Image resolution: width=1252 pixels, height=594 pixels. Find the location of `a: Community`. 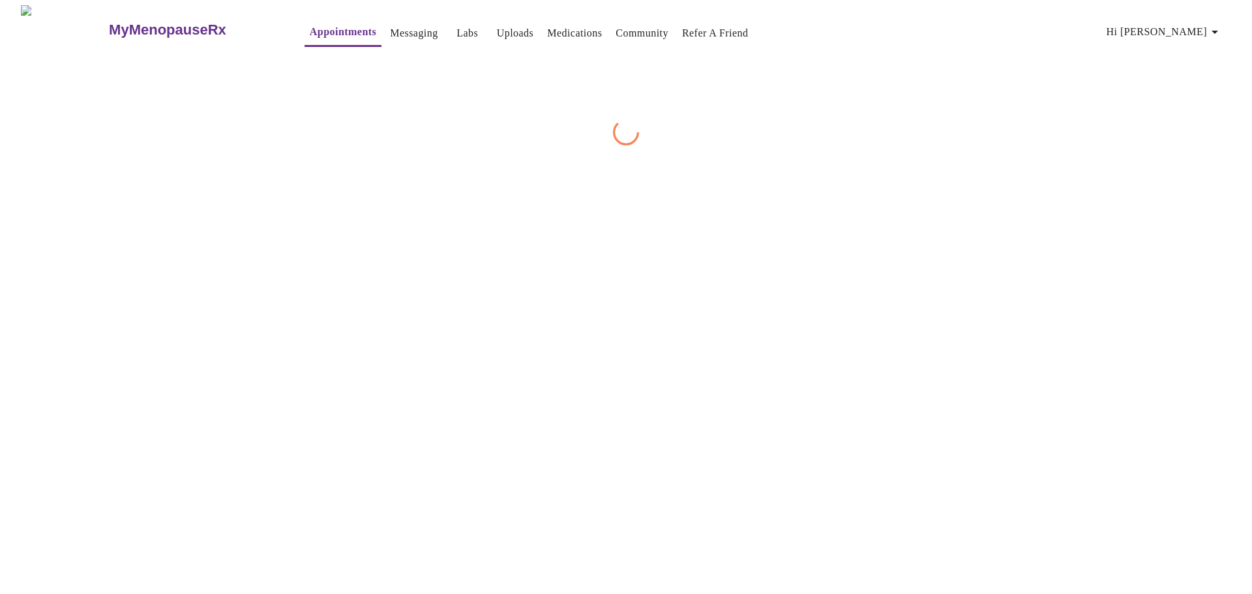

a: Community is located at coordinates (642, 33).